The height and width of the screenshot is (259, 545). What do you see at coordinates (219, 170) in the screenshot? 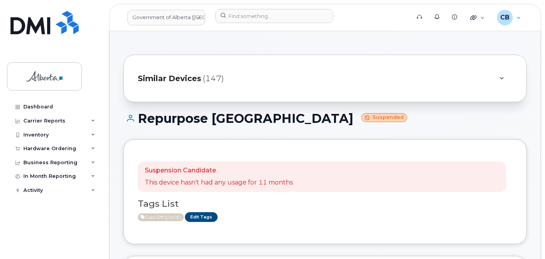
I see `p: Suspension Candidate` at bounding box center [219, 170].